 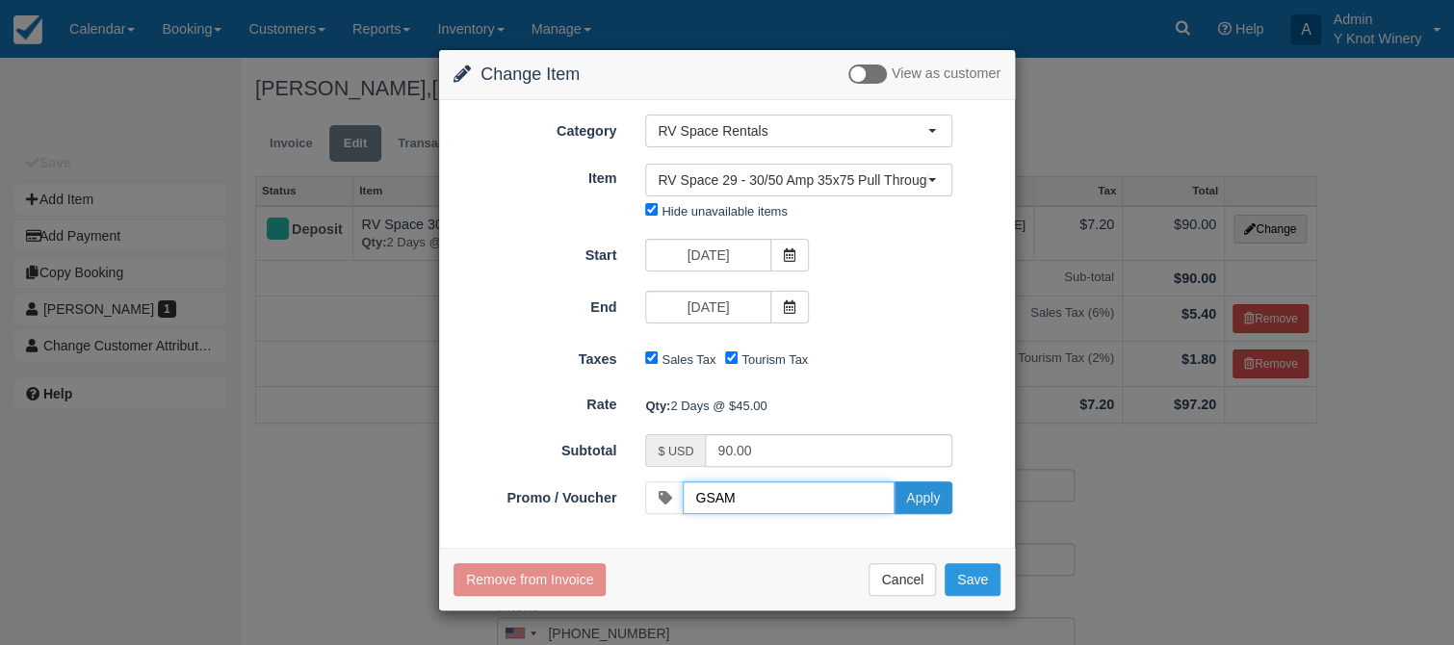 What do you see at coordinates (923, 498) in the screenshot?
I see `button: Apply` at bounding box center [923, 498].